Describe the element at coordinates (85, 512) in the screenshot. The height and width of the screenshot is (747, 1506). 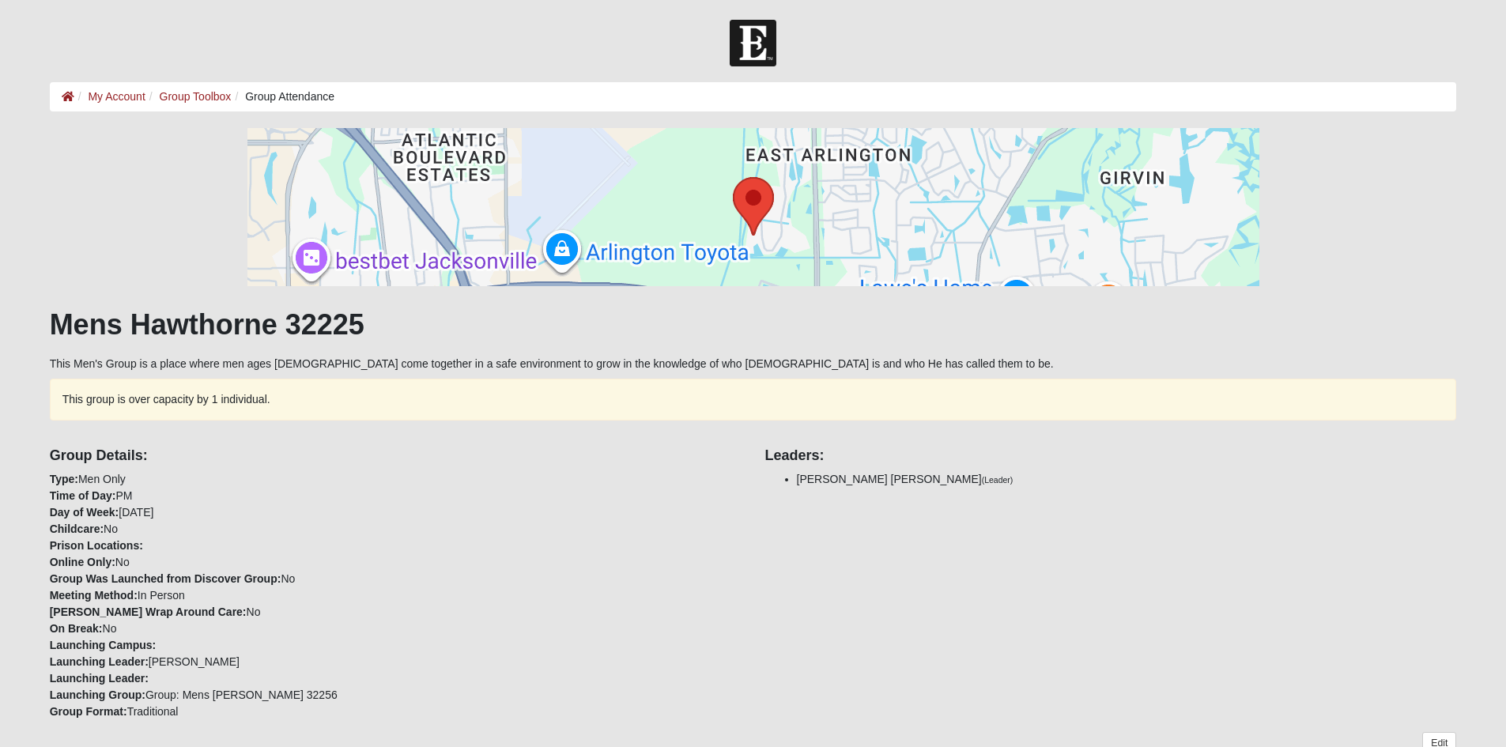
I see `strong: Day of Week:` at that location.